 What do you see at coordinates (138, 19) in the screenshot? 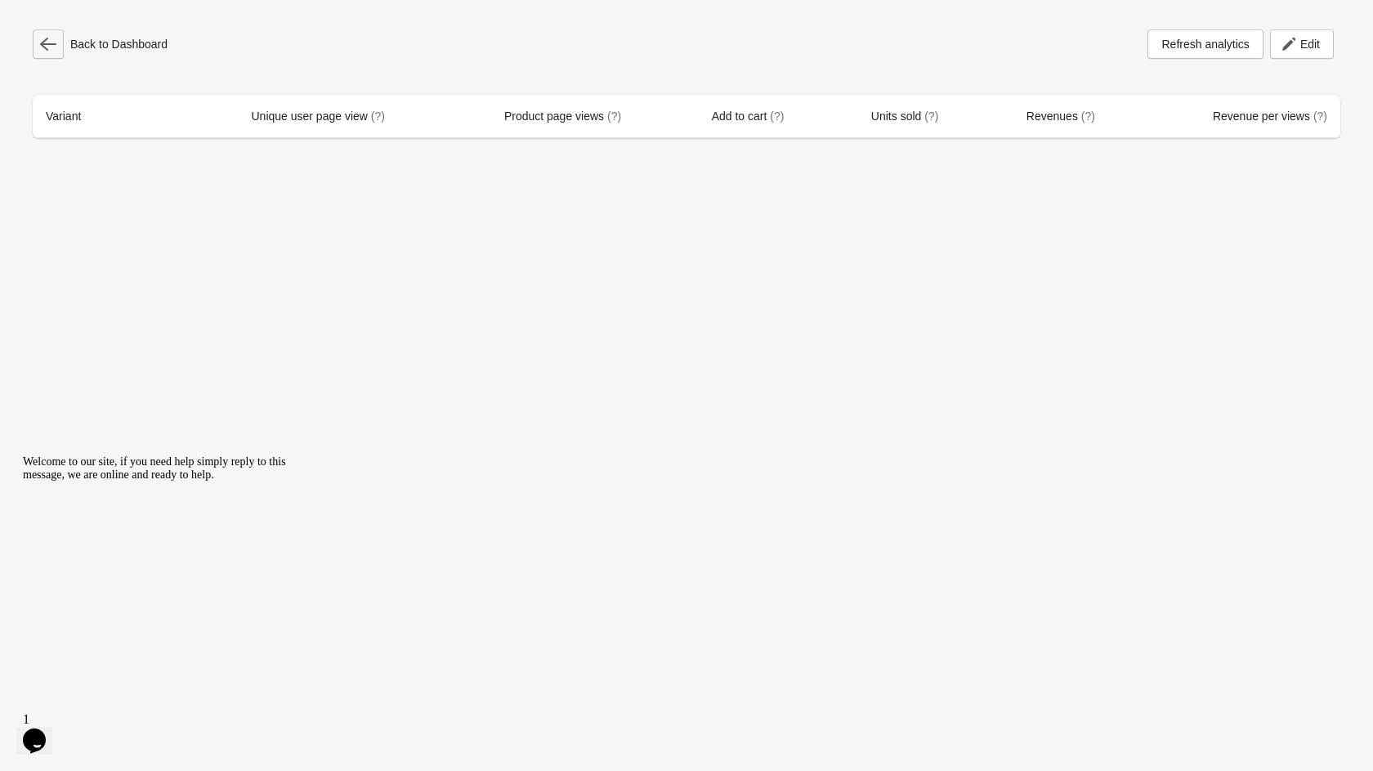
I see `span: Welcome to our site, if you need help simply reply to this message, we are online and ready to help.` at bounding box center [138, 19].